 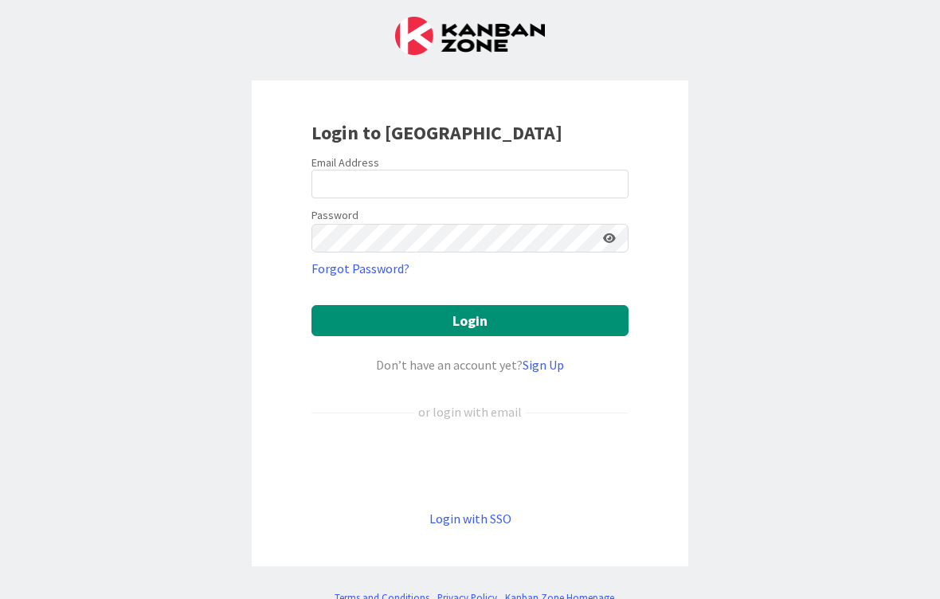 What do you see at coordinates (360, 269) in the screenshot?
I see `a: Forgot Password?` at bounding box center [360, 269].